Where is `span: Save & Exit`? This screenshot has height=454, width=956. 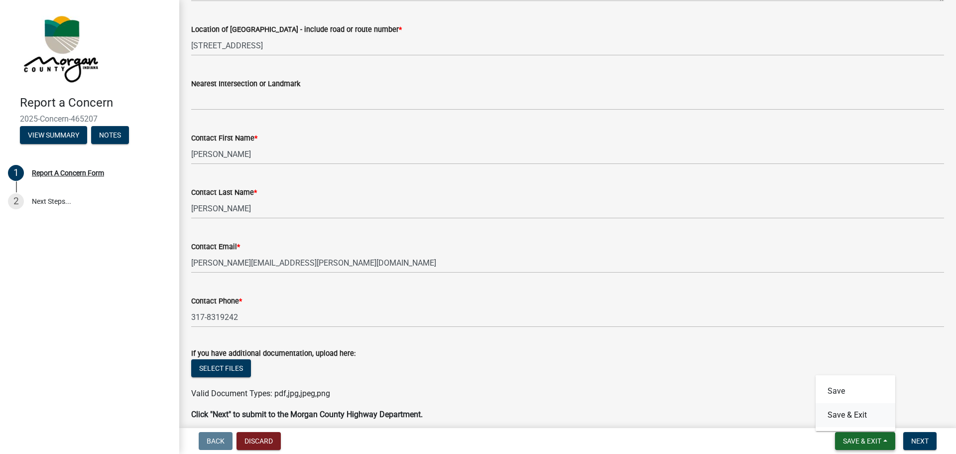
span: Save & Exit is located at coordinates (862, 441).